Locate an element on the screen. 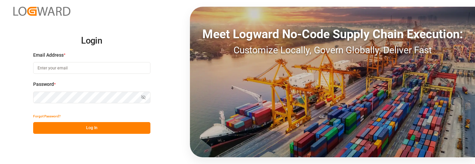 The width and height of the screenshot is (475, 164). div: Meet Logward No-Code Supply Chain Execution: is located at coordinates (332, 34).